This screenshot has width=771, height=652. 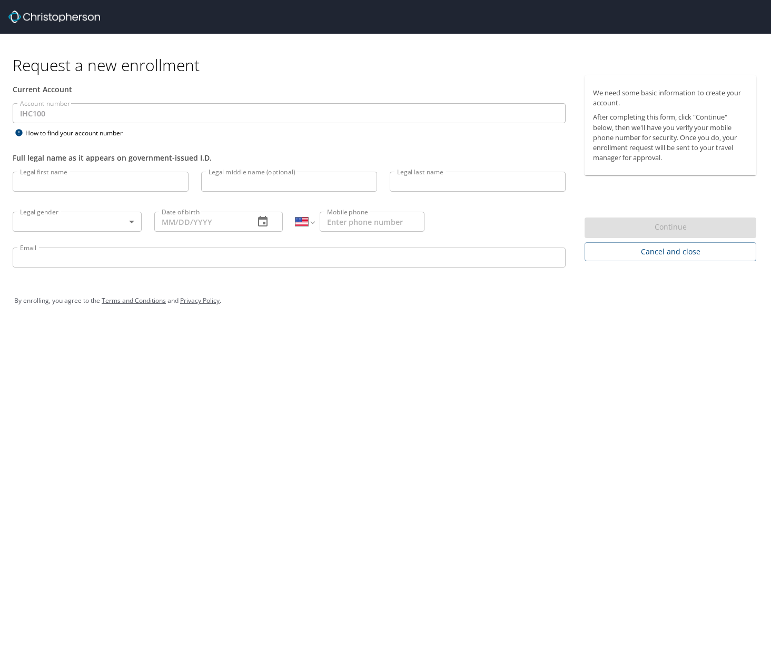 I want to click on div: How to find your account number, so click(x=78, y=133).